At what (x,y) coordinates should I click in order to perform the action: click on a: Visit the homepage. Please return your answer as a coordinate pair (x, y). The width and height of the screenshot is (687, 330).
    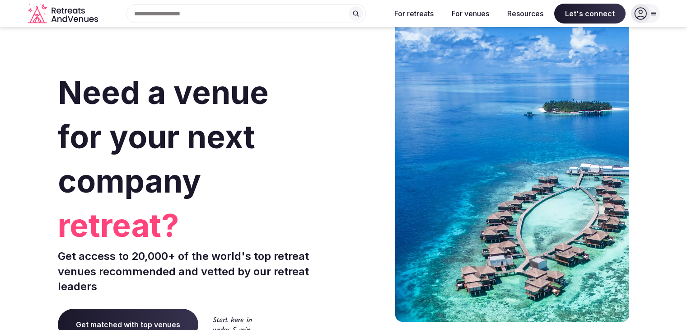
    Looking at the image, I should click on (64, 14).